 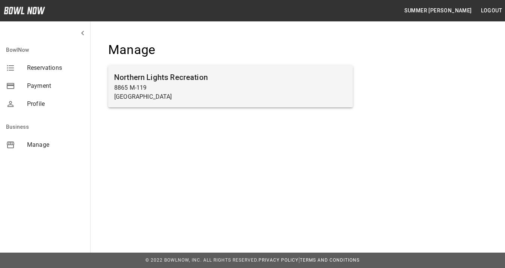 What do you see at coordinates (202, 260) in the screenshot?
I see `span: © 2022 BowlNow, Inc. All Rights Reserved.` at bounding box center [202, 260].